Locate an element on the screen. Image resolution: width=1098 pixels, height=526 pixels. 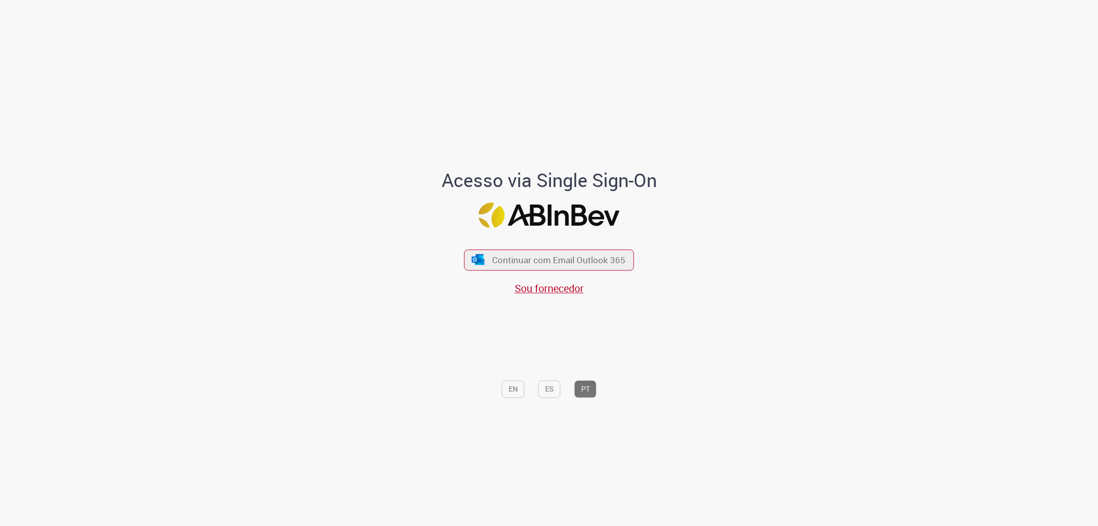
span: Sou fornecedor is located at coordinates (549, 288).